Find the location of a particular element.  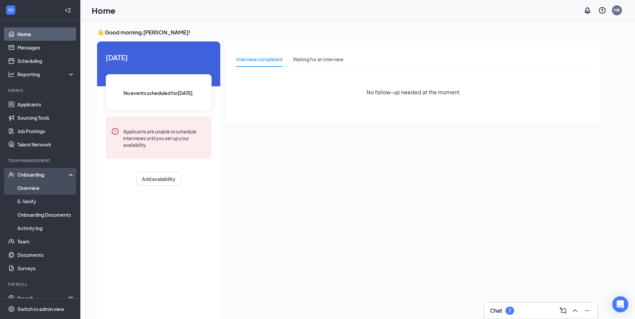

a: E-Verify is located at coordinates (46, 201).